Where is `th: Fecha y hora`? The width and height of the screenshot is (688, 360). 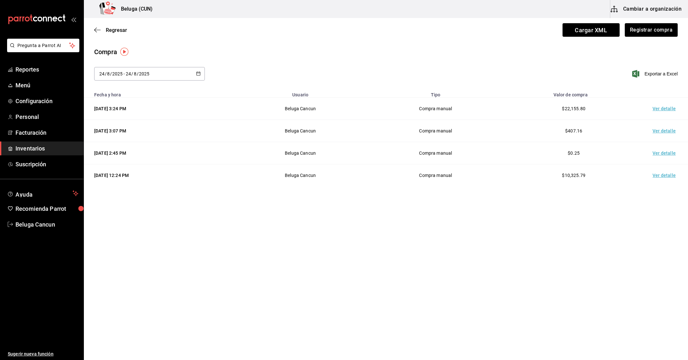
th: Fecha y hora is located at coordinates (159, 93).